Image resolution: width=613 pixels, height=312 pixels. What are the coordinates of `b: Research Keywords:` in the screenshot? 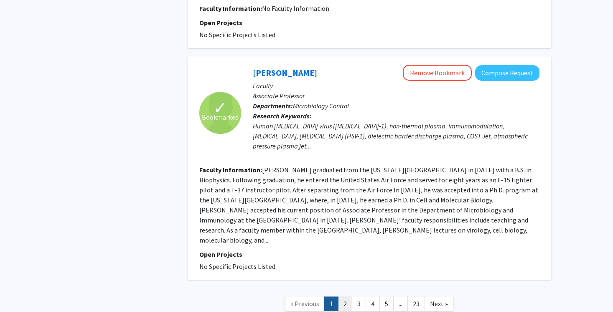 It's located at (282, 116).